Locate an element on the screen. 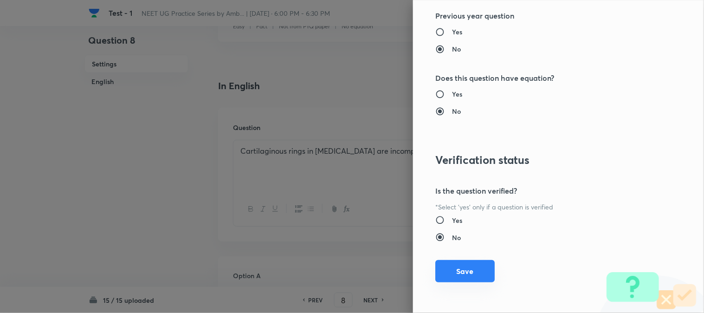 The height and width of the screenshot is (313, 704). button: Save is located at coordinates (465, 271).